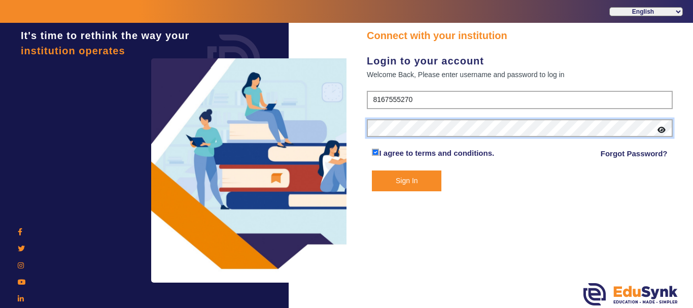 This screenshot has width=693, height=308. I want to click on input: User Name, so click(520, 100).